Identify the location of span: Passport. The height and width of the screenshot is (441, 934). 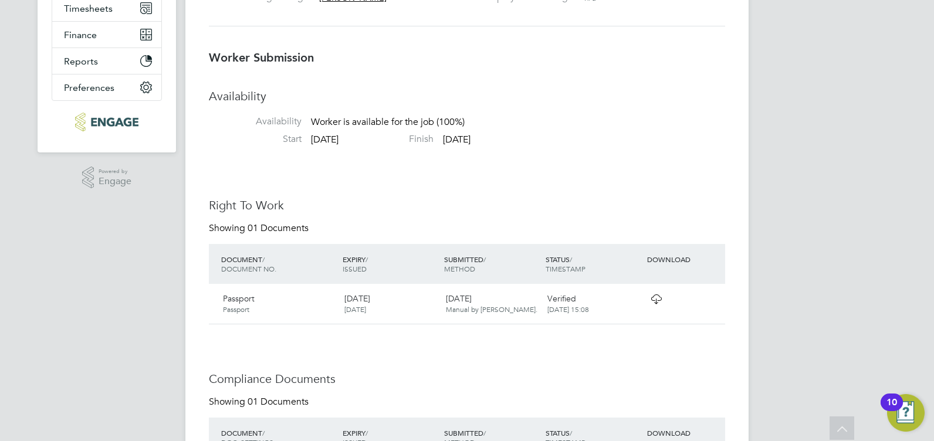
(236, 309).